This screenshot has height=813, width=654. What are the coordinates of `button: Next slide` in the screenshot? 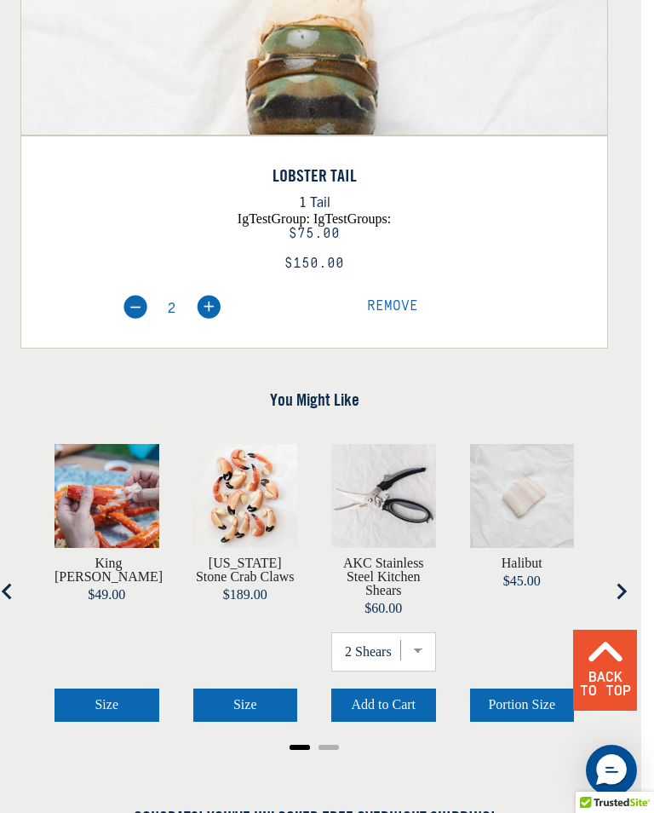 It's located at (621, 591).